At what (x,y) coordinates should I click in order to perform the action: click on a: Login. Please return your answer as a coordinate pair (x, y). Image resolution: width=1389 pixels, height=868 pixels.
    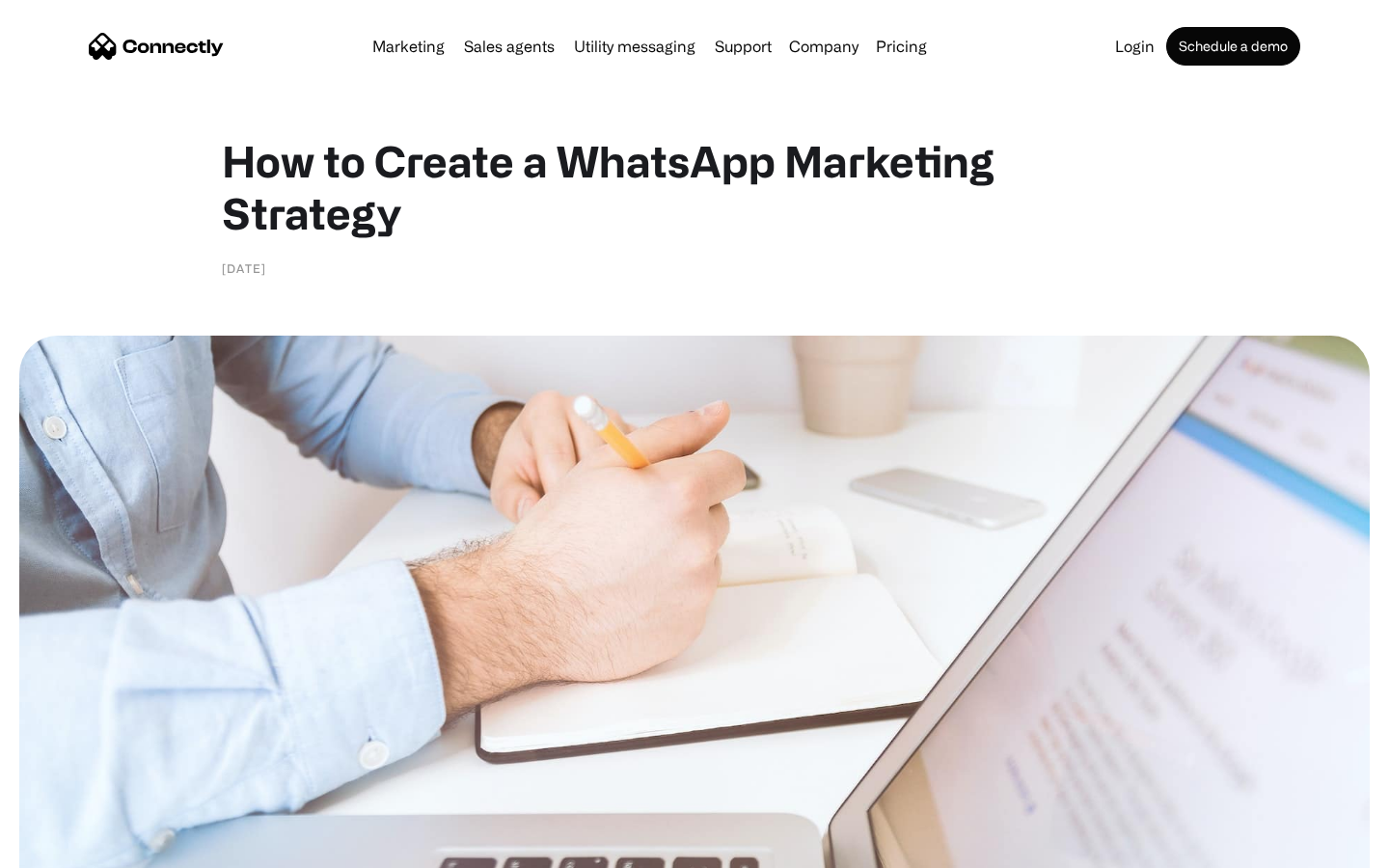
    Looking at the image, I should click on (1134, 47).